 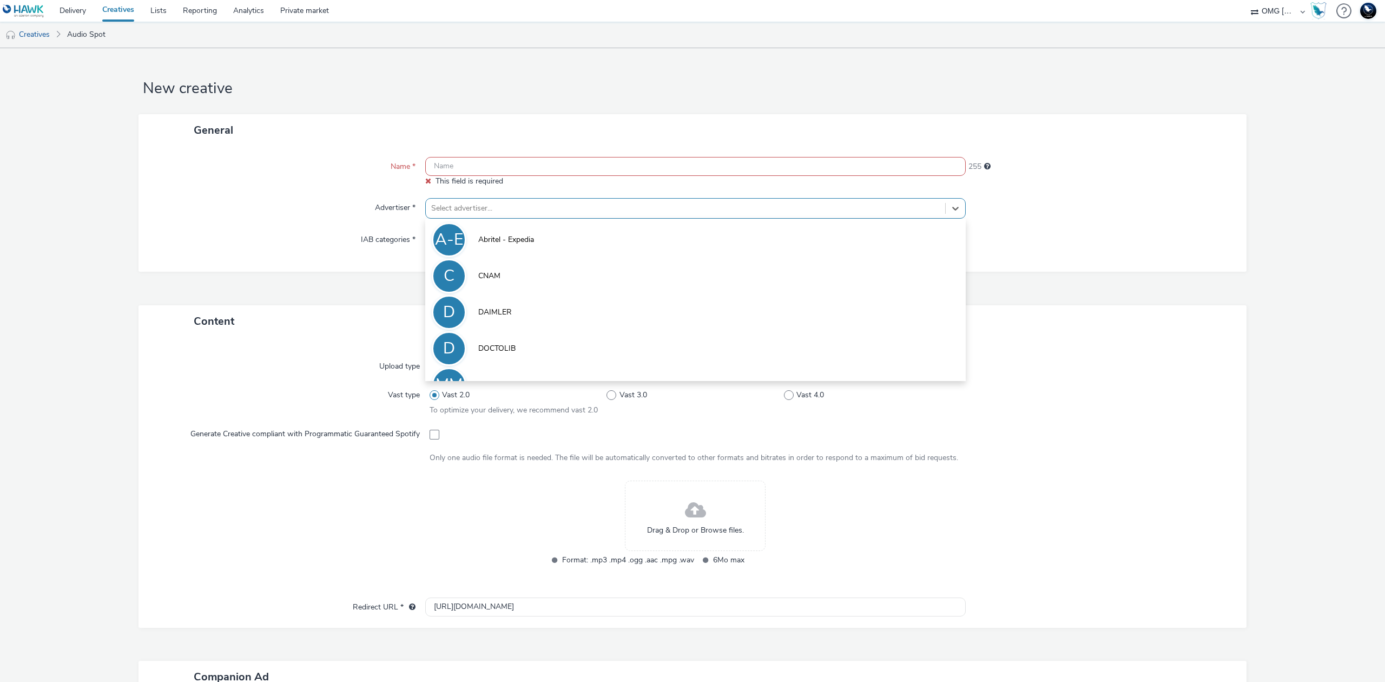 What do you see at coordinates (23, 11) in the screenshot?
I see `img: undefined Logo` at bounding box center [23, 11].